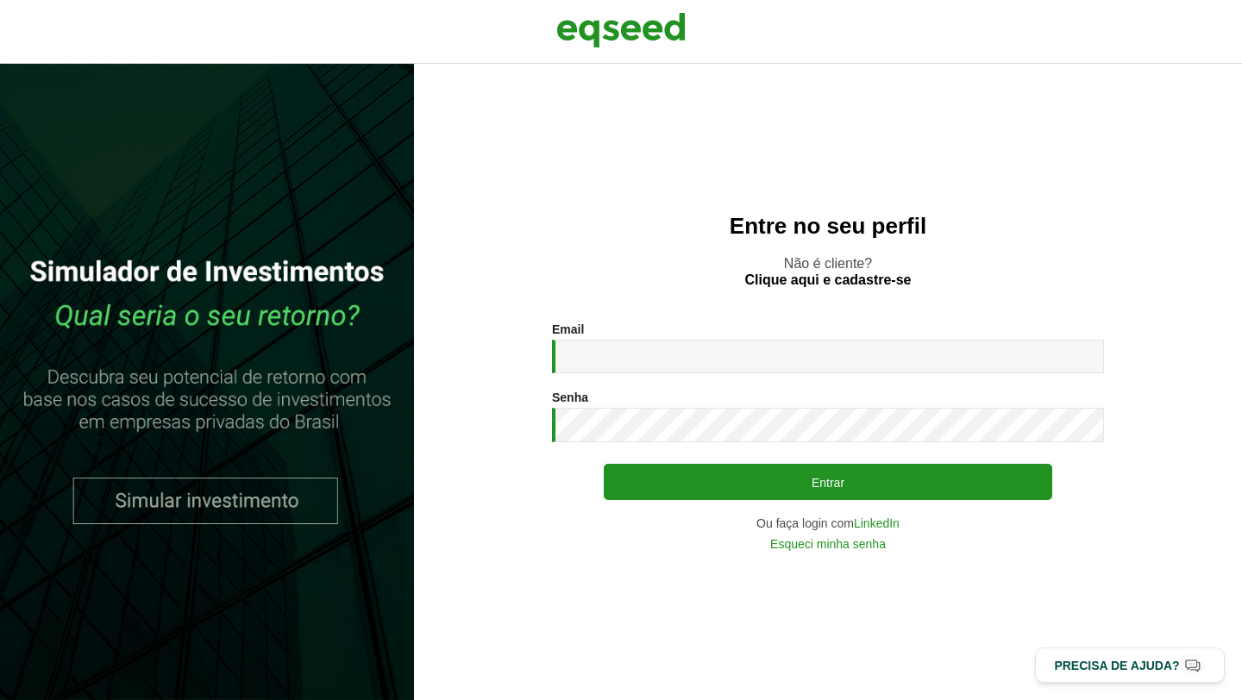  Describe the element at coordinates (570, 397) in the screenshot. I see `label: Senha` at that location.